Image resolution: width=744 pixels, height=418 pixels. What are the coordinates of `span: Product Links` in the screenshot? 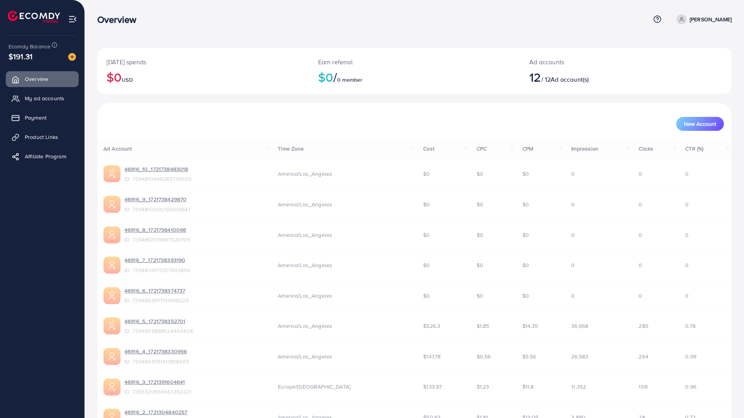 It's located at (41, 137).